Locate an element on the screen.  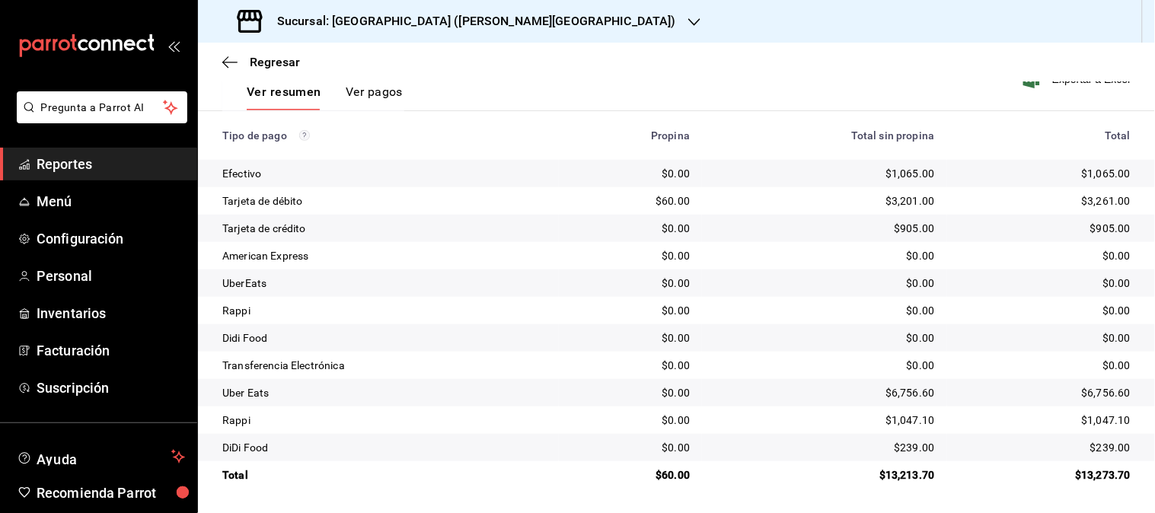
div: Tarjeta de débito is located at coordinates (384, 201).